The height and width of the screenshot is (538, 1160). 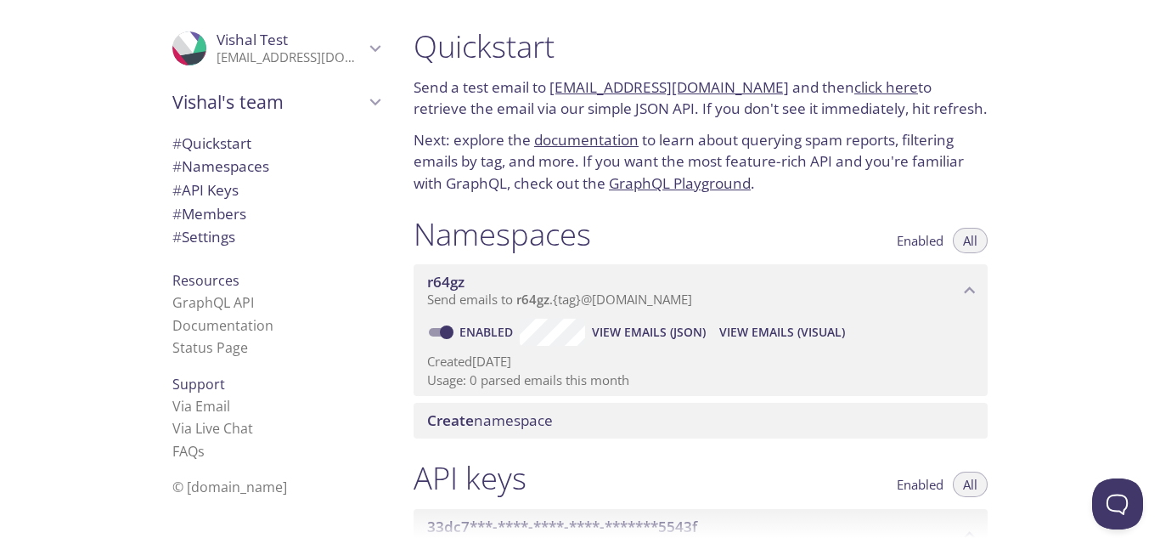 I want to click on a: click here, so click(x=886, y=87).